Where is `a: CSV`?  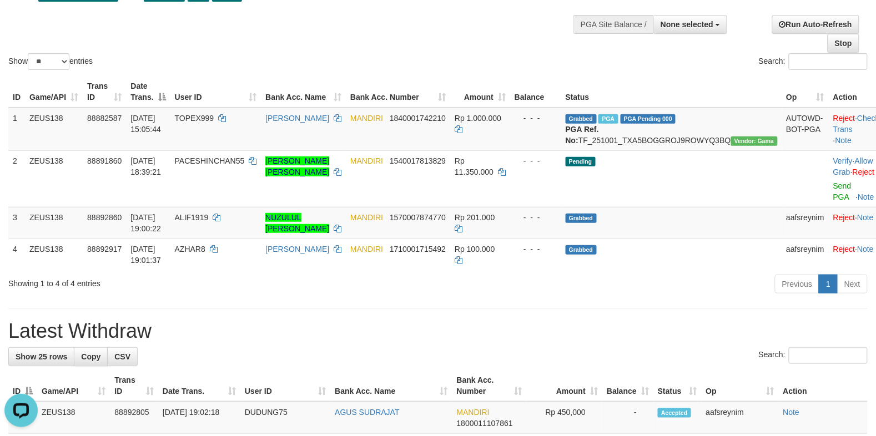
a: CSV is located at coordinates (122, 357).